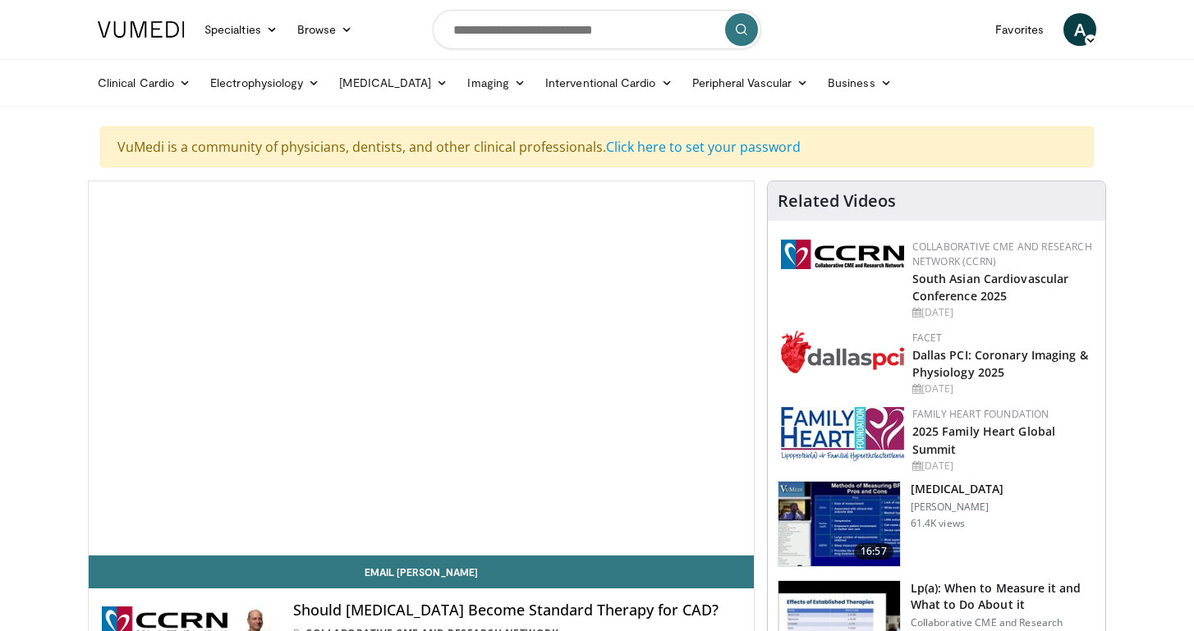 The width and height of the screenshot is (1194, 631). What do you see at coordinates (839, 525) in the screenshot?
I see `img: a92b9a22-396b-4790-a2bb-5028b5f4e720.150x105_q85_crop-smart_upscale.jpg` at bounding box center [839, 525].